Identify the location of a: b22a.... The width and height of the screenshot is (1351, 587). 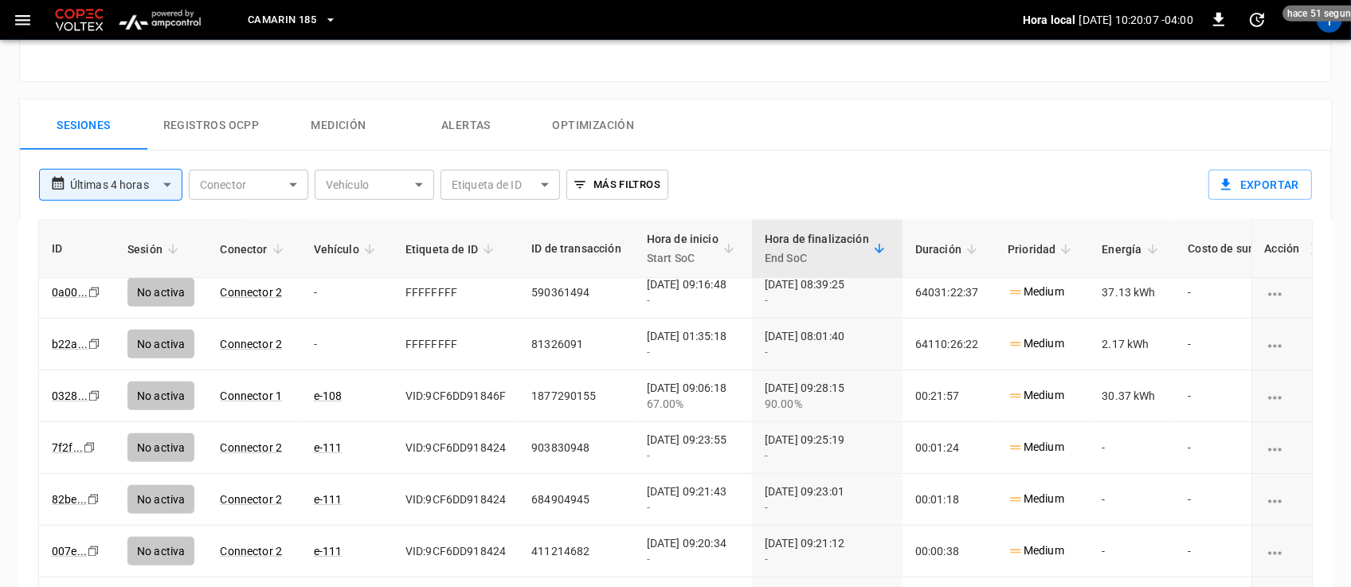
(69, 344).